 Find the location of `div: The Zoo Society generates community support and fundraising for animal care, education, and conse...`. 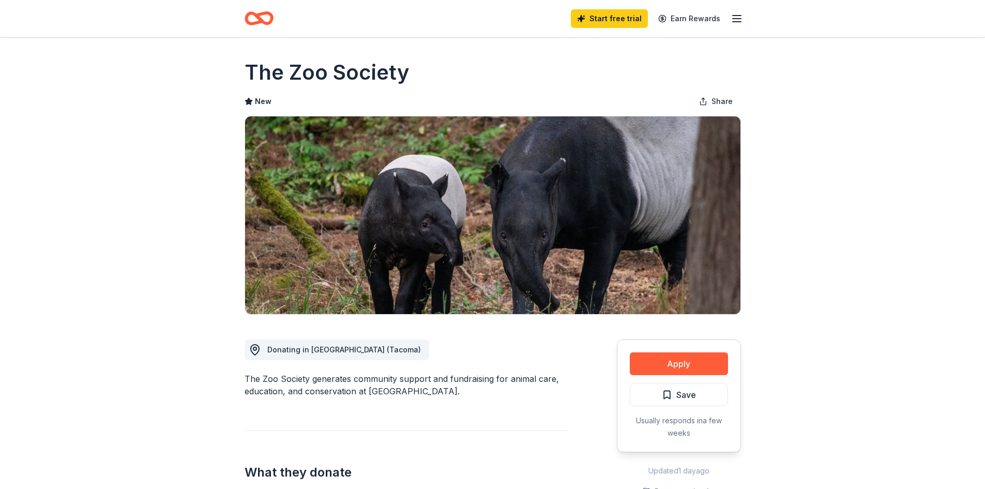

div: The Zoo Society generates community support and fundraising for animal care, education, and conse... is located at coordinates (406, 385).